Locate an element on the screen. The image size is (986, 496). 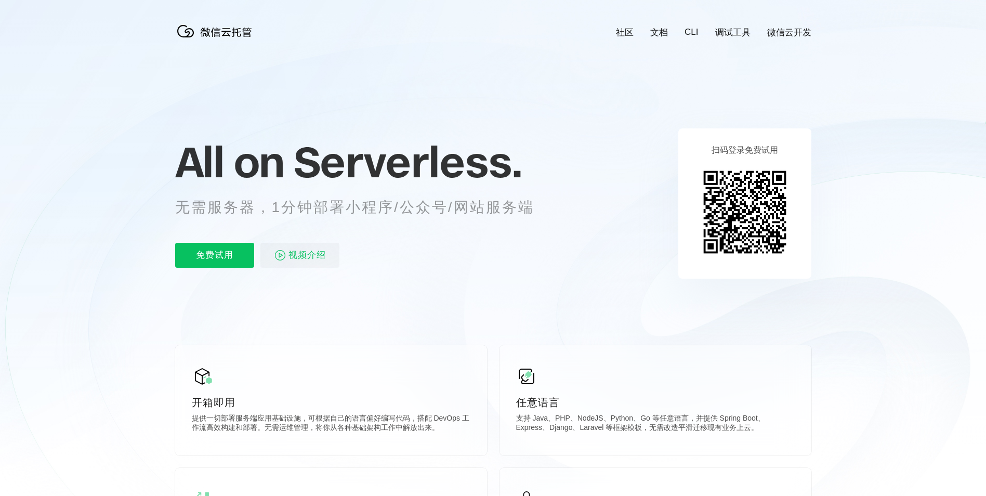
a: 文档 is located at coordinates (659, 32).